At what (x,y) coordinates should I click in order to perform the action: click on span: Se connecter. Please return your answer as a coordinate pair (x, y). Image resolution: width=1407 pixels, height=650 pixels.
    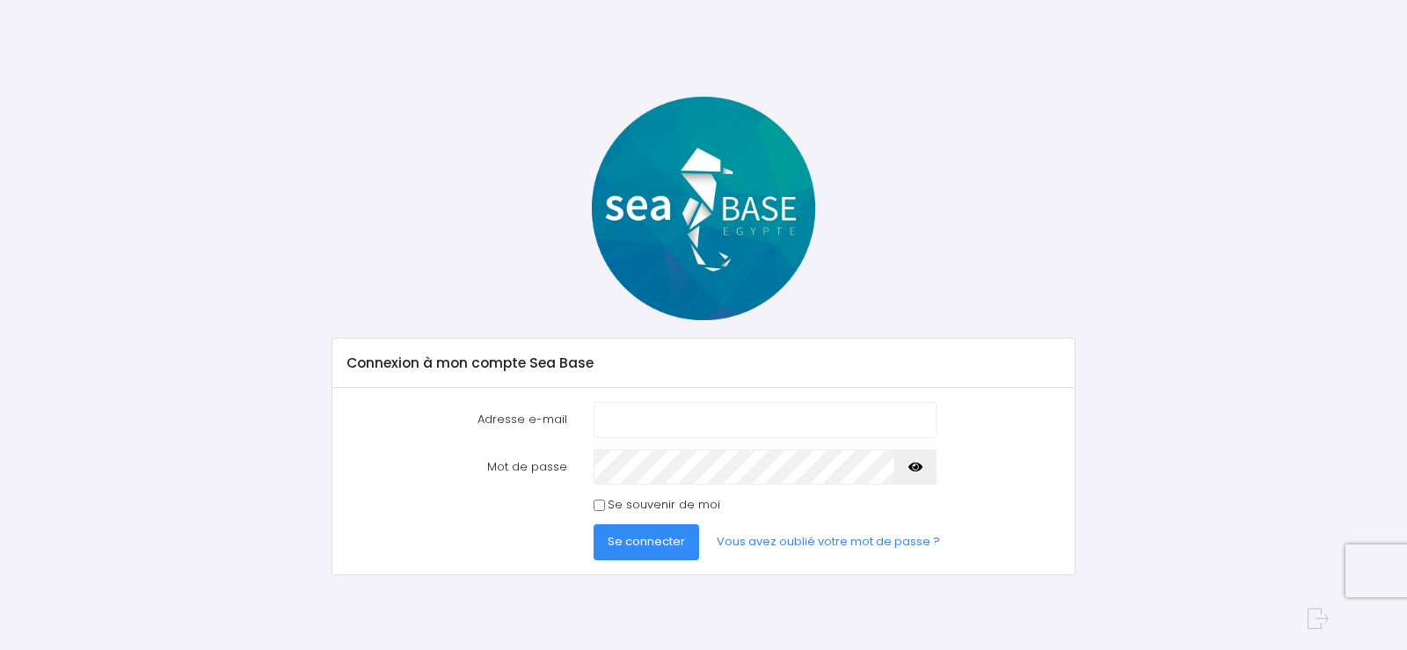
    Looking at the image, I should click on (646, 541).